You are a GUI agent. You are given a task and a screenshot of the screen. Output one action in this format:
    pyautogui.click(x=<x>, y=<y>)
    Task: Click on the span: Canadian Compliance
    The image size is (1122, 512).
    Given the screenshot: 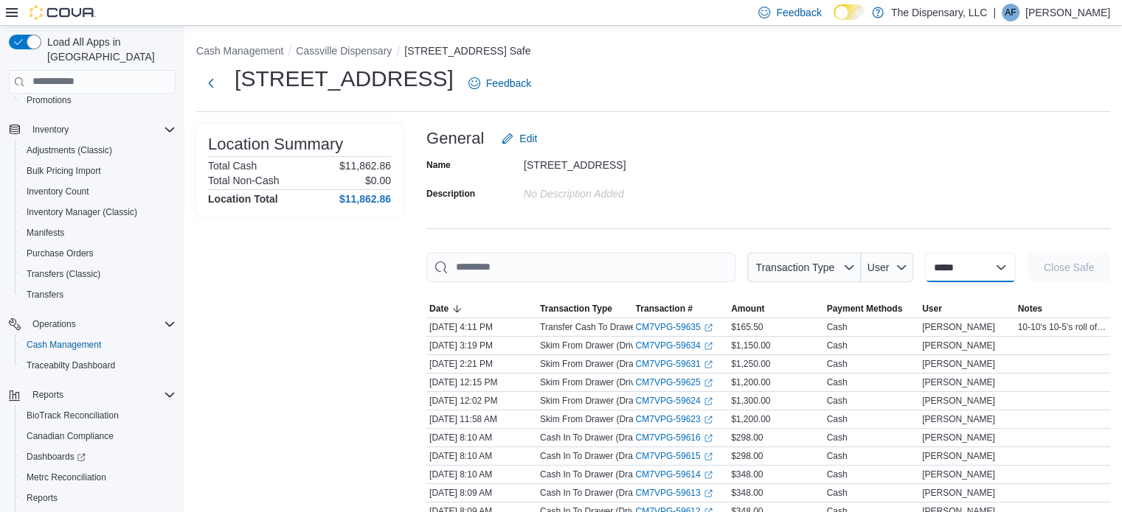 What is the action you would take?
    pyautogui.click(x=98, y=437)
    